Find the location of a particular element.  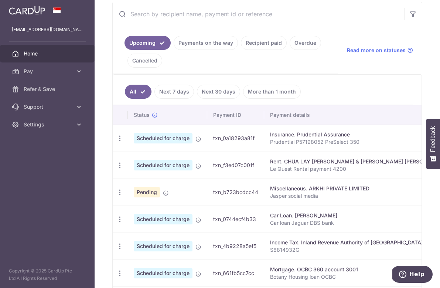

a: All is located at coordinates (138, 92).